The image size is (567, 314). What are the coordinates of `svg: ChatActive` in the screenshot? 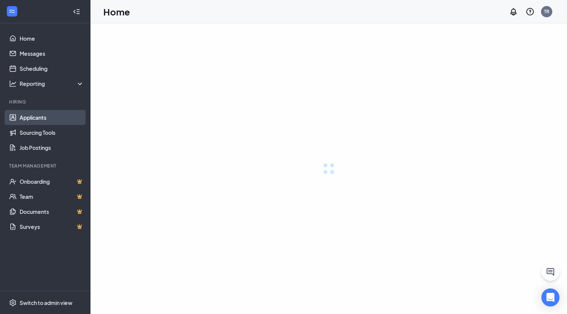 It's located at (550, 272).